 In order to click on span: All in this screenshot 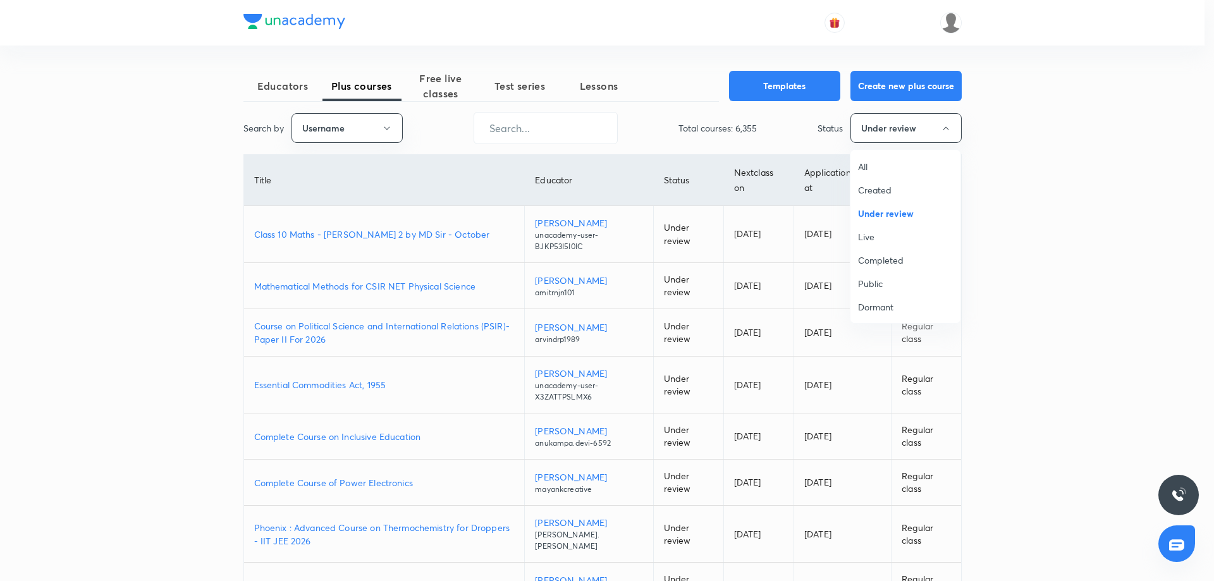, I will do `click(905, 166)`.